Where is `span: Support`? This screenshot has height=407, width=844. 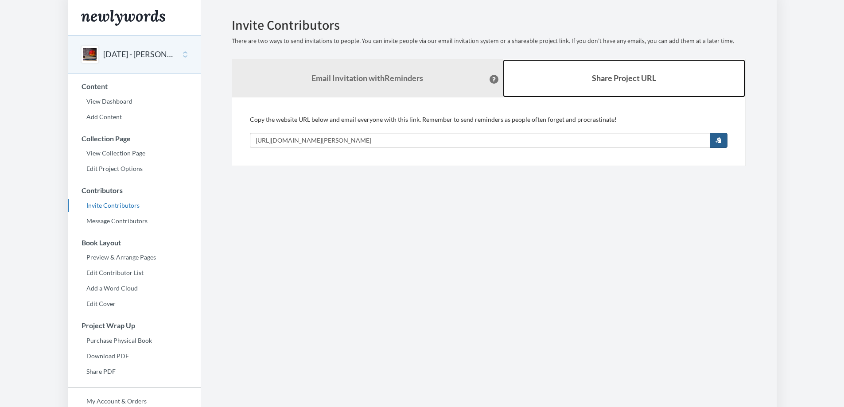
span: Support is located at coordinates (34, 10).